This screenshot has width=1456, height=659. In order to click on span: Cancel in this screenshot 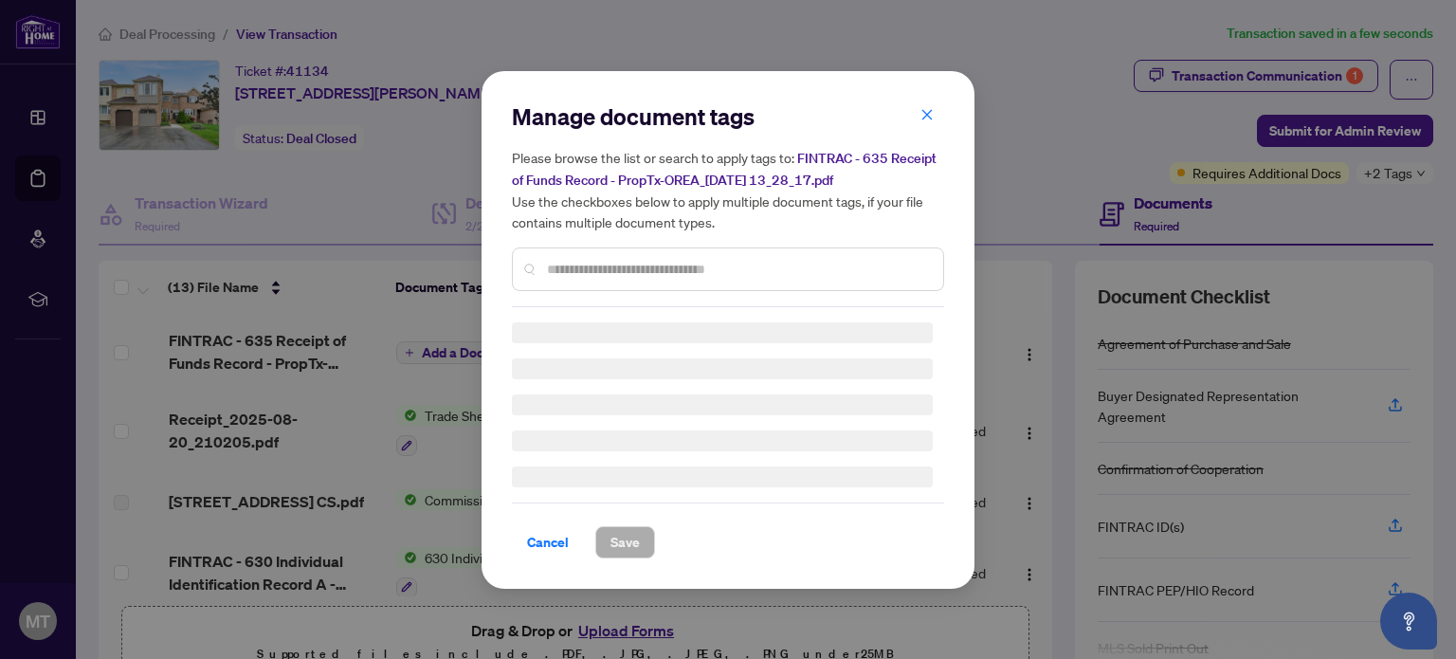, I will do `click(548, 542)`.